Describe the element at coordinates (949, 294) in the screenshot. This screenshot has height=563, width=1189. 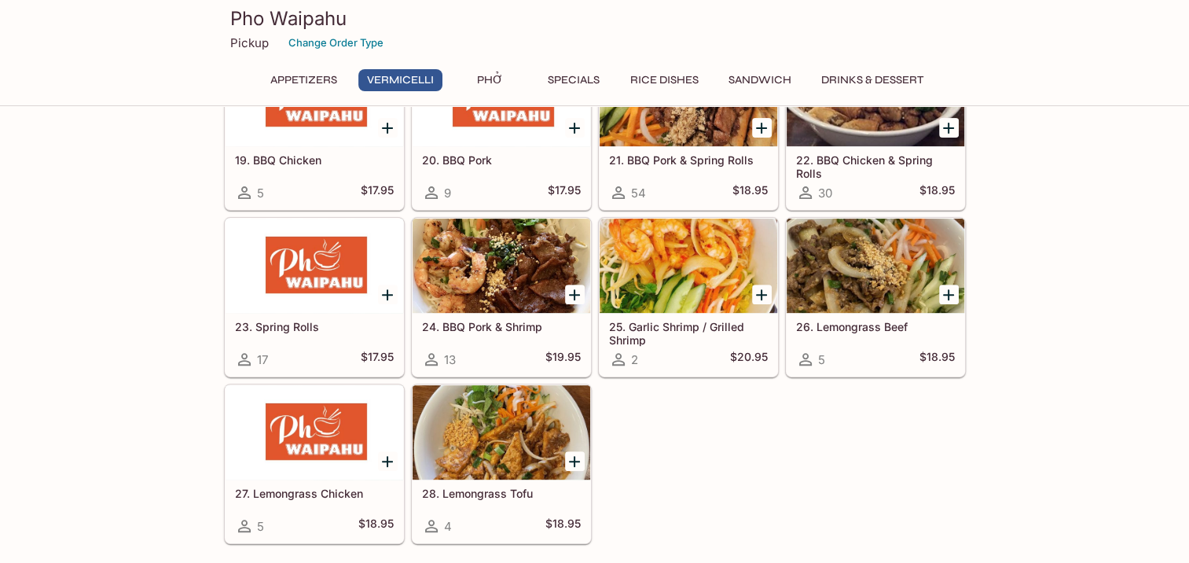
I see `button: Add 26. Lemongrass Beef` at that location.